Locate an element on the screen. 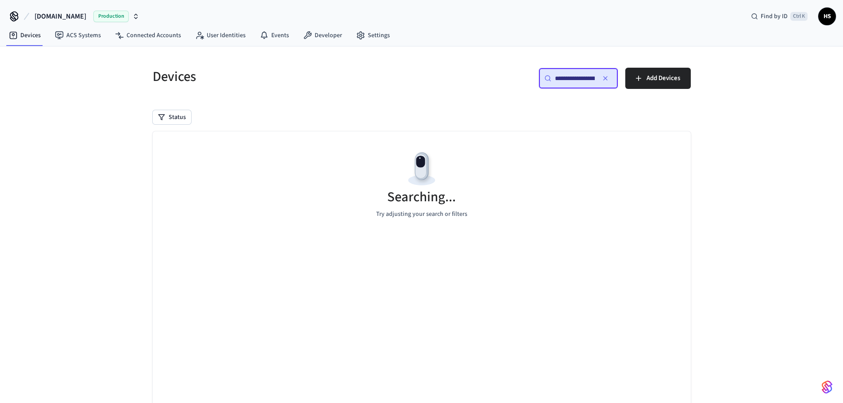  span: HS is located at coordinates (827, 16).